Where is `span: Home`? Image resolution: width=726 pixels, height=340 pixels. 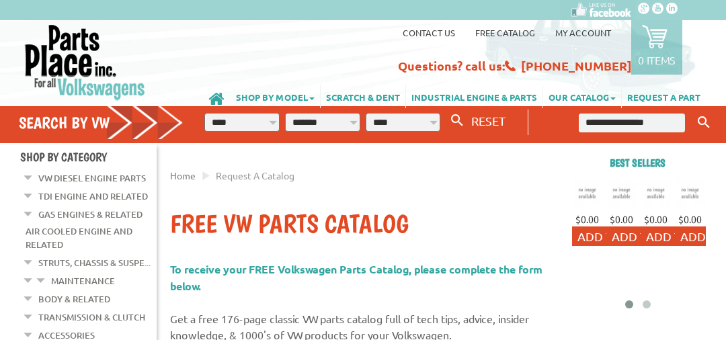
span: Home is located at coordinates (183, 176).